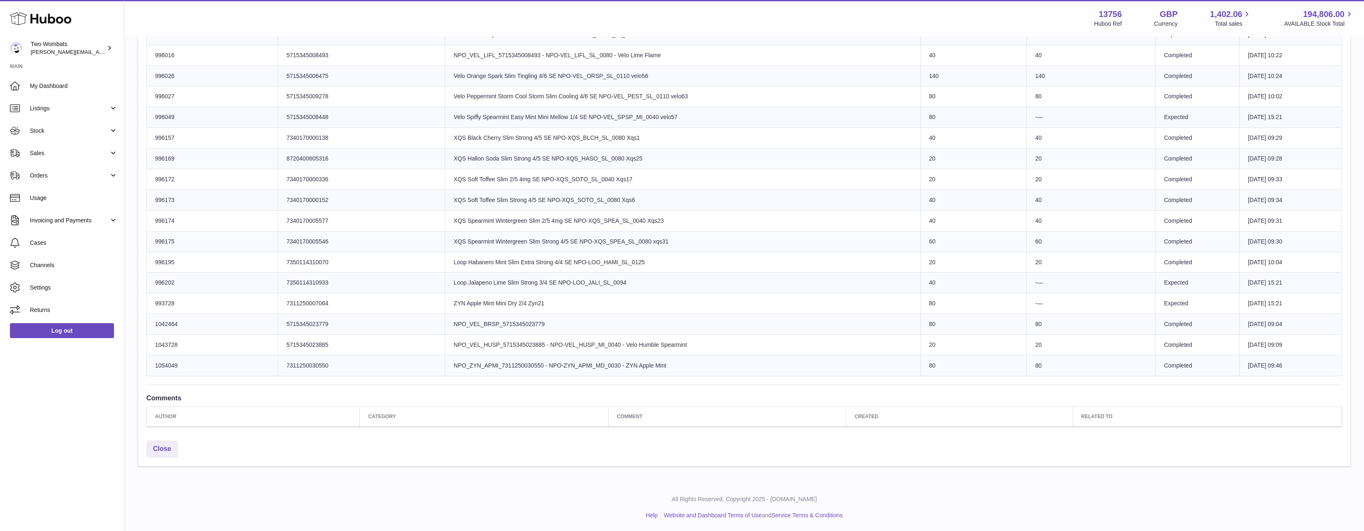 The height and width of the screenshot is (531, 1364). What do you see at coordinates (212, 76) in the screenshot?
I see `td: 996026` at bounding box center [212, 76].